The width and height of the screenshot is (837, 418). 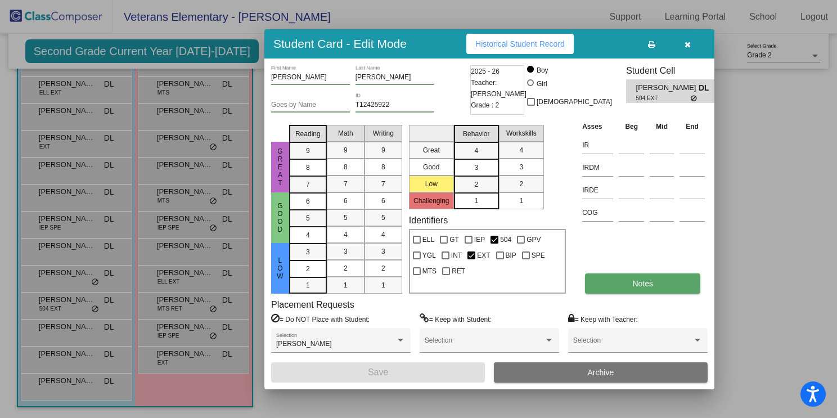 What do you see at coordinates (521, 133) in the screenshot?
I see `span: Workskills` at bounding box center [521, 133].